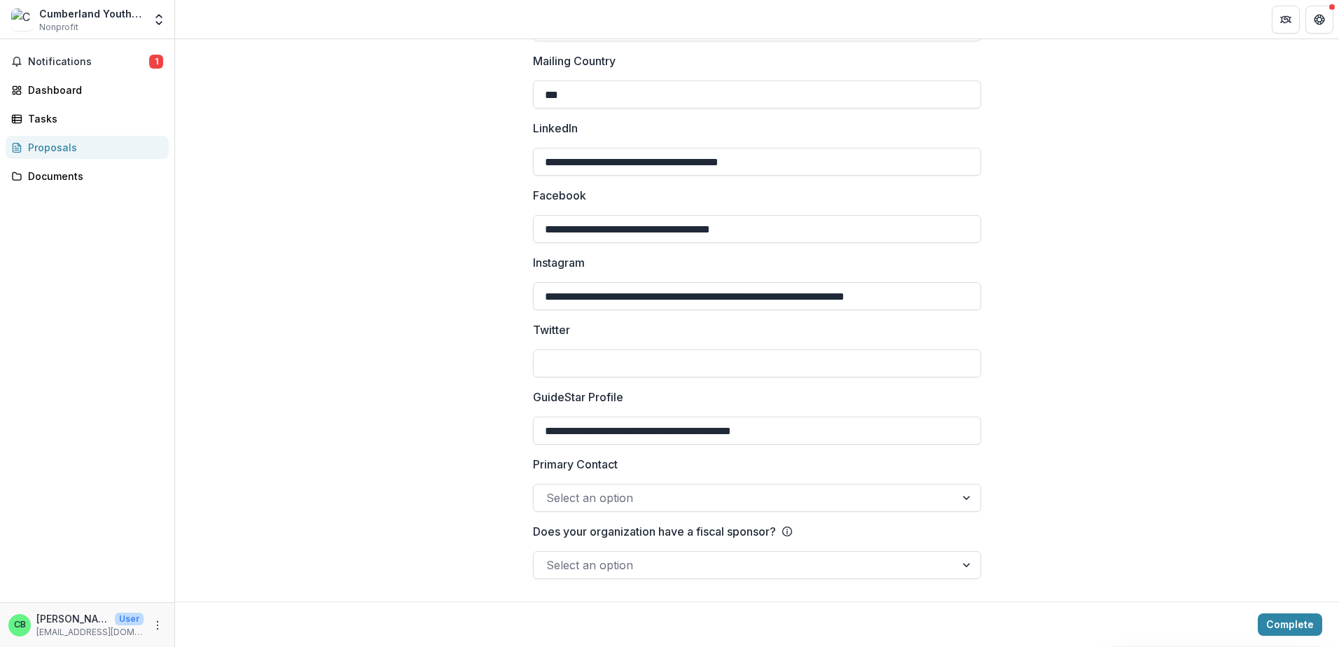 This screenshot has height=647, width=1339. Describe the element at coordinates (129, 619) in the screenshot. I see `p: User` at that location.